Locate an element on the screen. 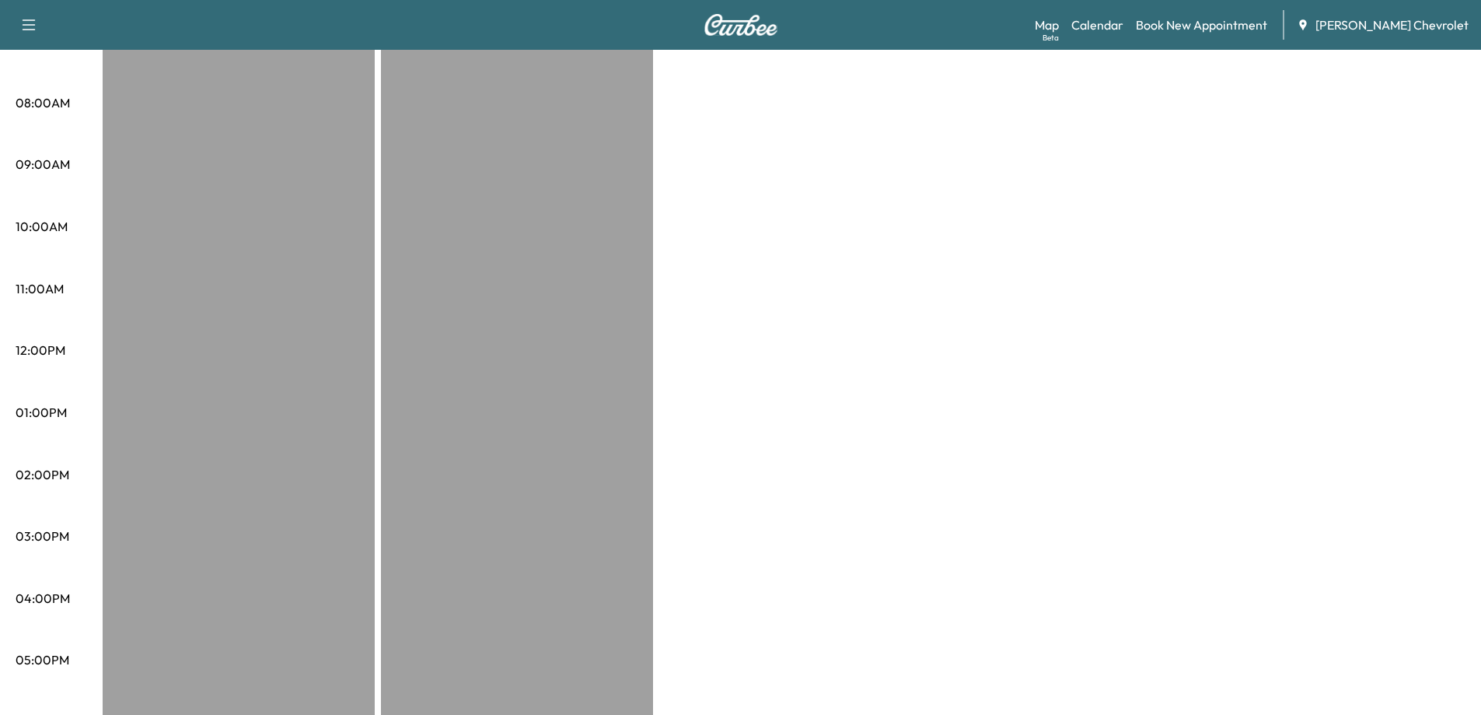 Image resolution: width=1481 pixels, height=715 pixels. p: 04:00PM is located at coordinates (43, 598).